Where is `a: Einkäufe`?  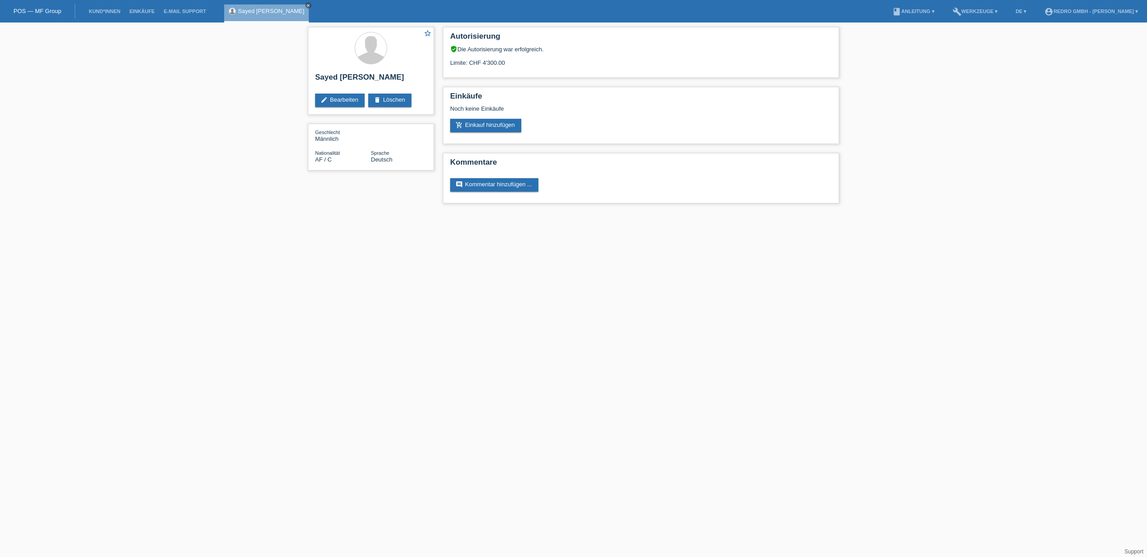 a: Einkäufe is located at coordinates (142, 11).